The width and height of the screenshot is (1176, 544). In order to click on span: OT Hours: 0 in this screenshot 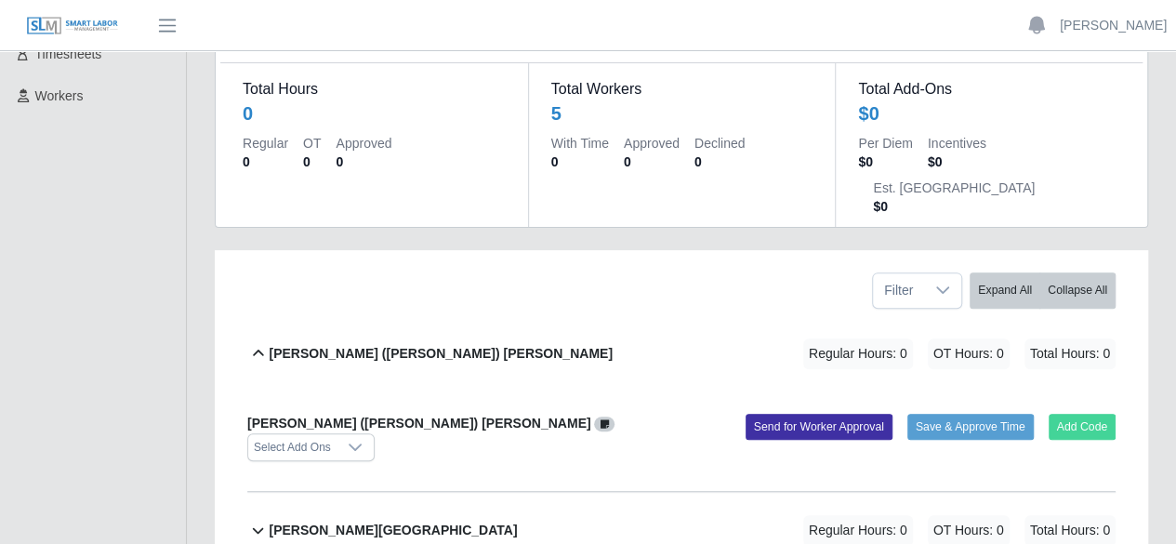, I will do `click(969, 353)`.